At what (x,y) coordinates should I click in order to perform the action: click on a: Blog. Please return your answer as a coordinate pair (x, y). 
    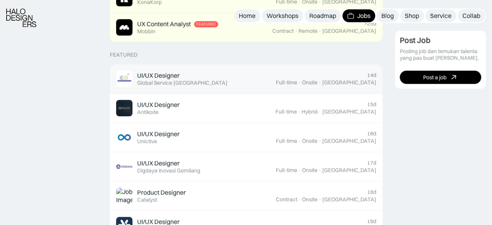
    Looking at the image, I should click on (388, 16).